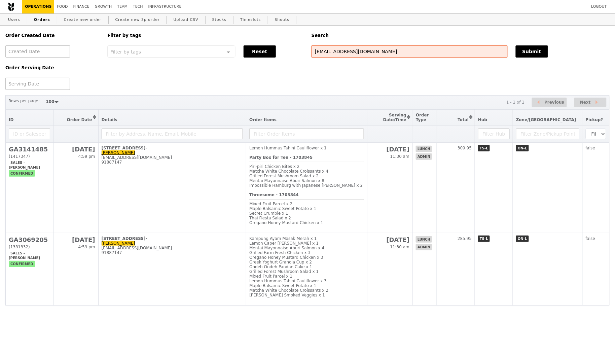 This screenshot has height=354, width=615. I want to click on span: Secret Crumble x 1, so click(269, 213).